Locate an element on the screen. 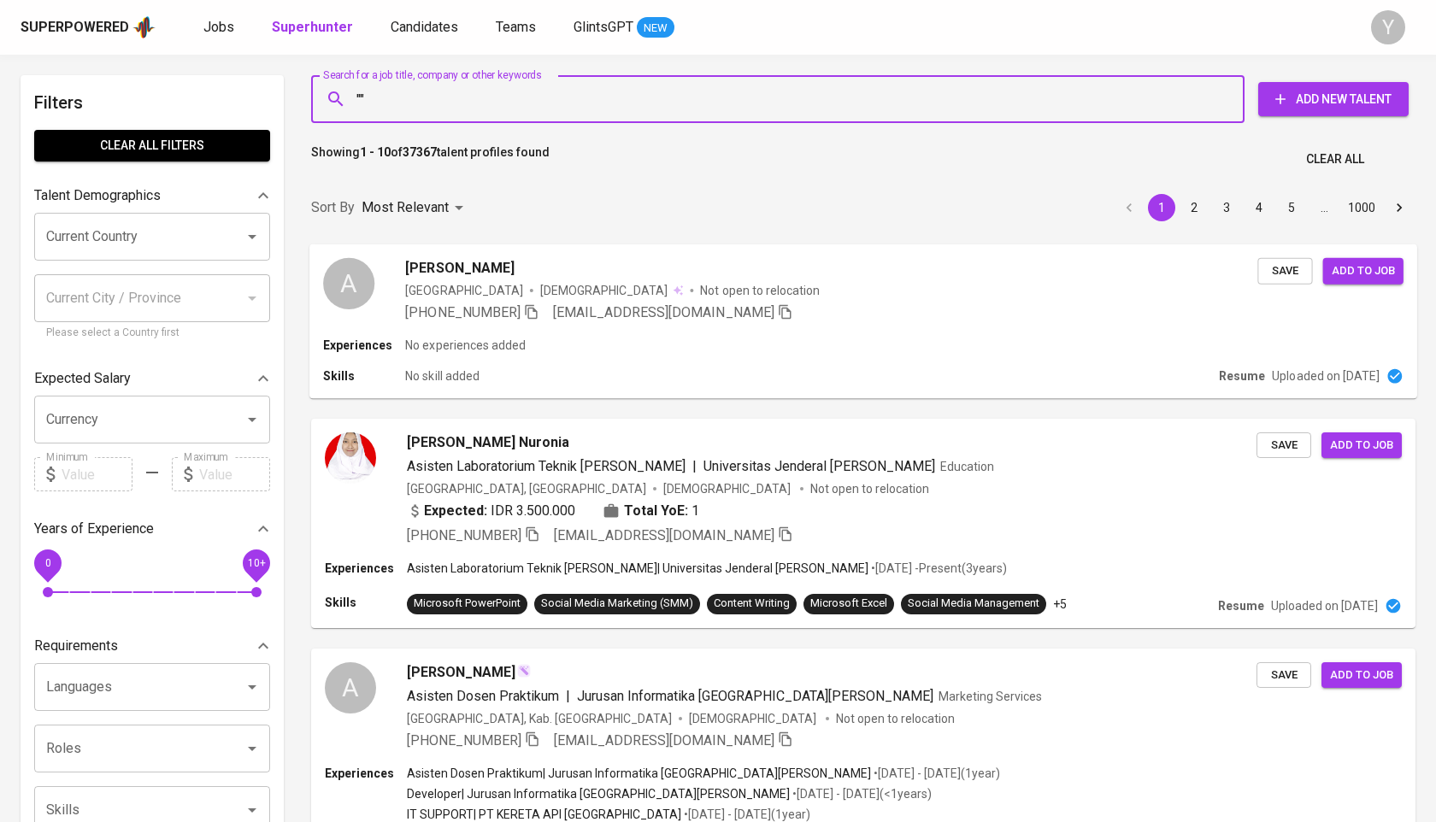  div: Years of Experience is located at coordinates (152, 529).